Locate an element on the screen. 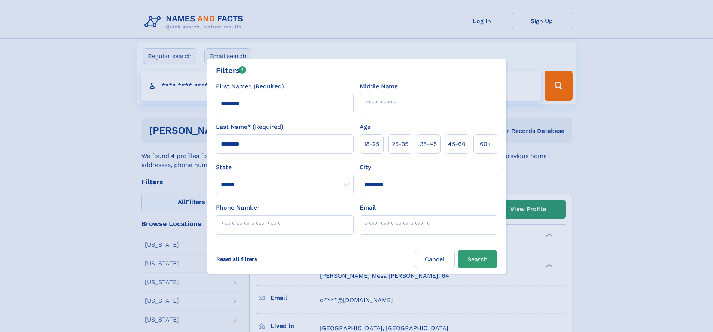 The height and width of the screenshot is (332, 713). div: Filters is located at coordinates (231, 70).